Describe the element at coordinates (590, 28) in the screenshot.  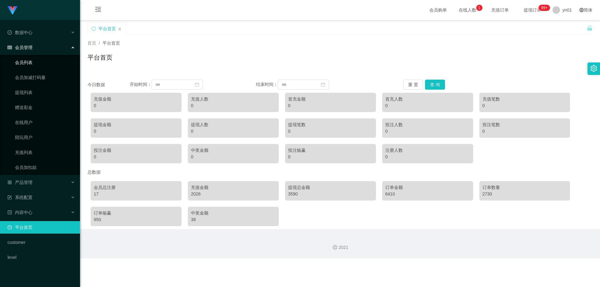
I see `i: 图标: unlock` at that location.